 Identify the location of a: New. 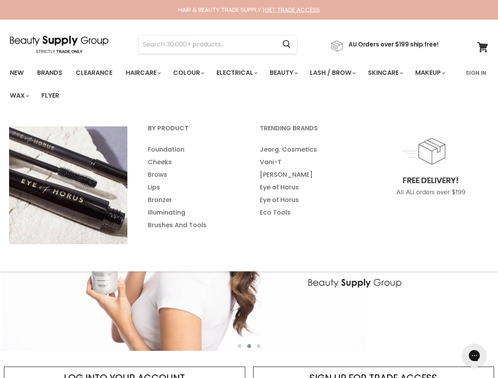
(17, 73).